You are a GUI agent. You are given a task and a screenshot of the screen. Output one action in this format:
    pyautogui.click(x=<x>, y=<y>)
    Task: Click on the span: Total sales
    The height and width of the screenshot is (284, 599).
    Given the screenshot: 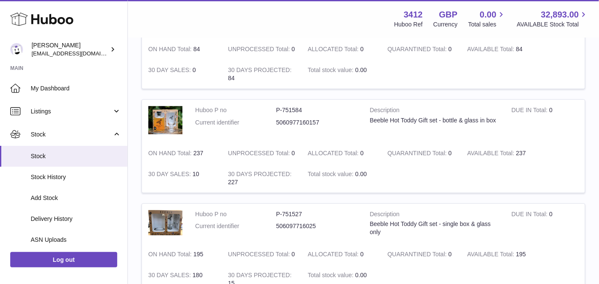 What is the action you would take?
    pyautogui.click(x=487, y=24)
    